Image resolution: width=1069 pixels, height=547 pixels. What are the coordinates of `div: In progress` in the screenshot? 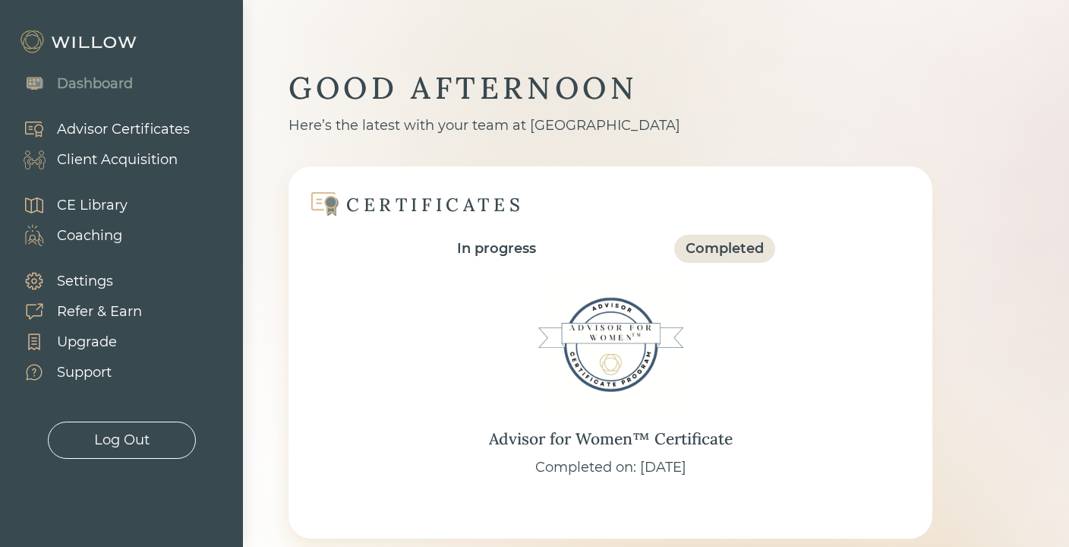 It's located at (496, 248).